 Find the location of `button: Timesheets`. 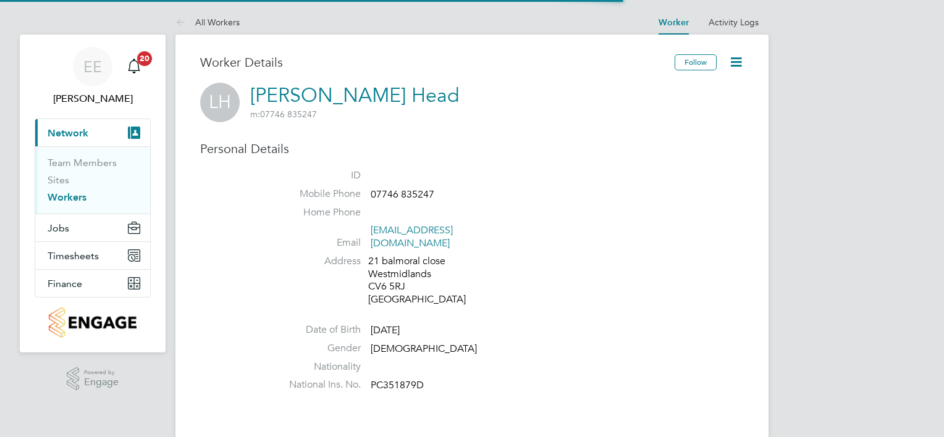

button: Timesheets is located at coordinates (93, 256).